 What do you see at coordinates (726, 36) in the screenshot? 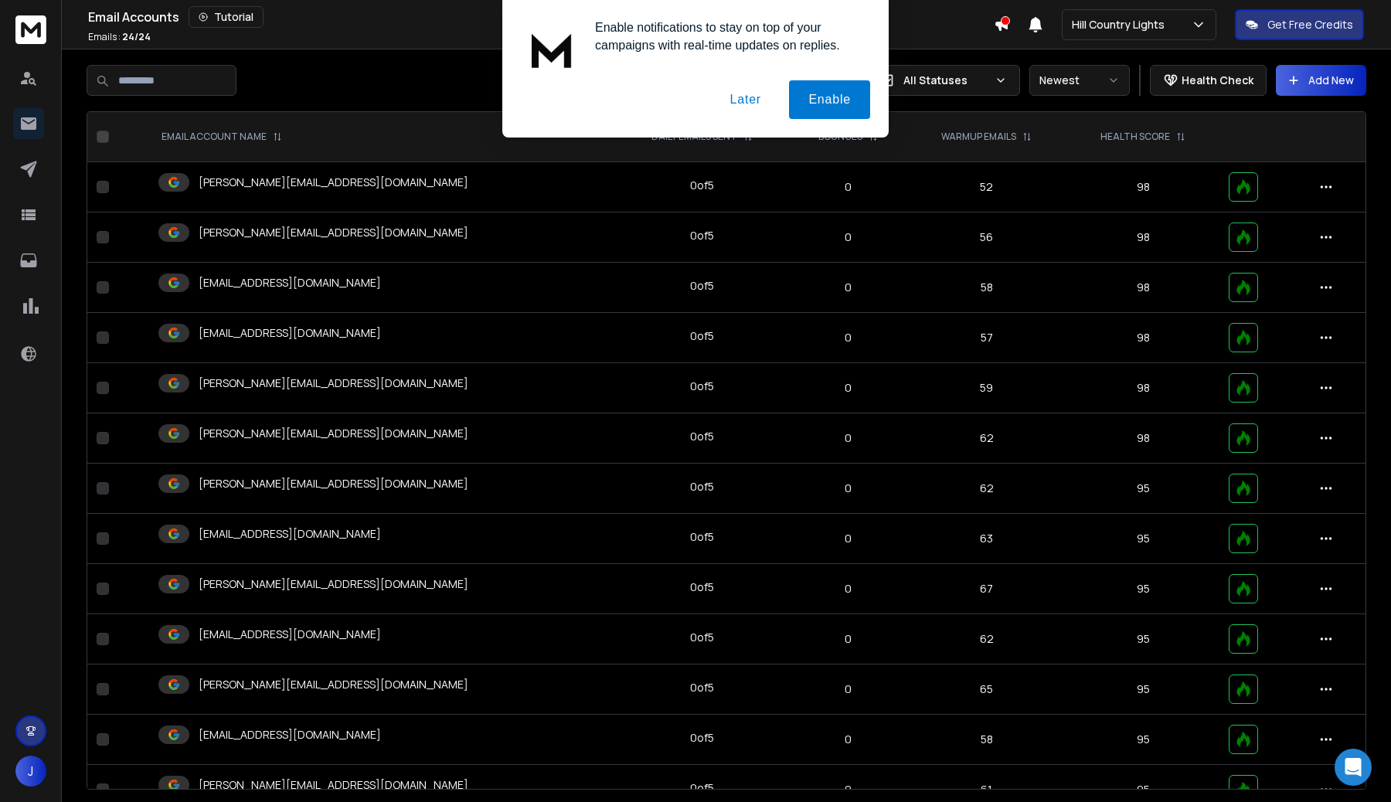
I see `div: Enable notifications to stay on top of your campaigns with real-time updates on replies.` at bounding box center [726, 36].